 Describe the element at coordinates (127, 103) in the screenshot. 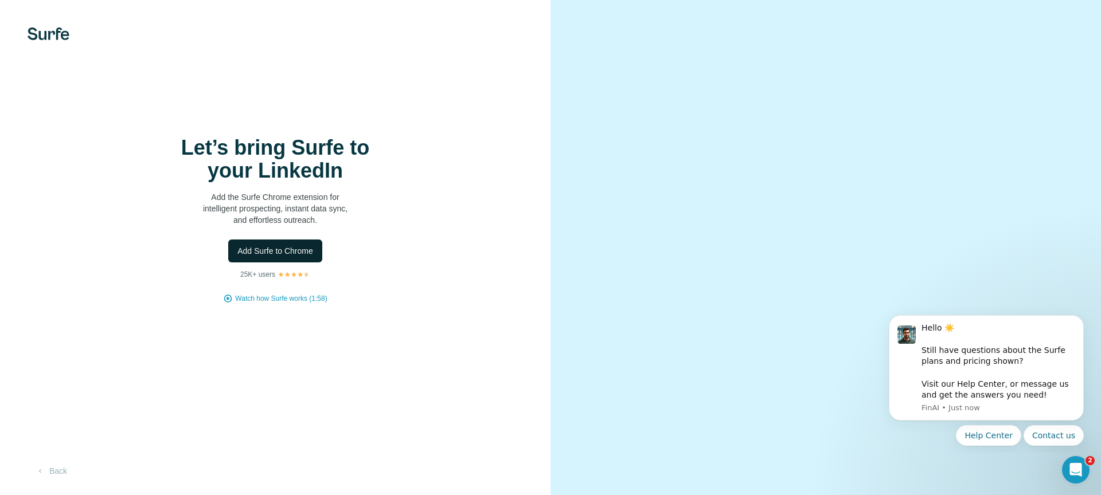

I see `p: Message from FinAI, sent Just now` at that location.